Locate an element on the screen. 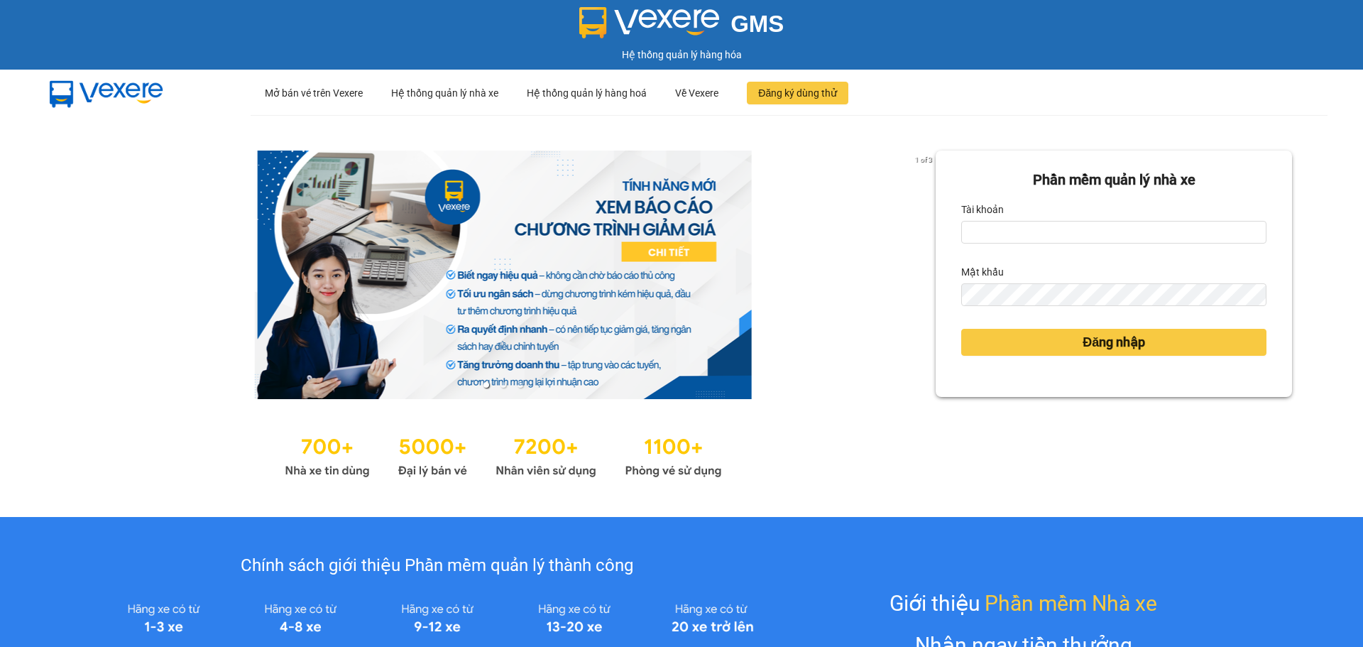  div: Giới thiệu is located at coordinates (1023, 603).